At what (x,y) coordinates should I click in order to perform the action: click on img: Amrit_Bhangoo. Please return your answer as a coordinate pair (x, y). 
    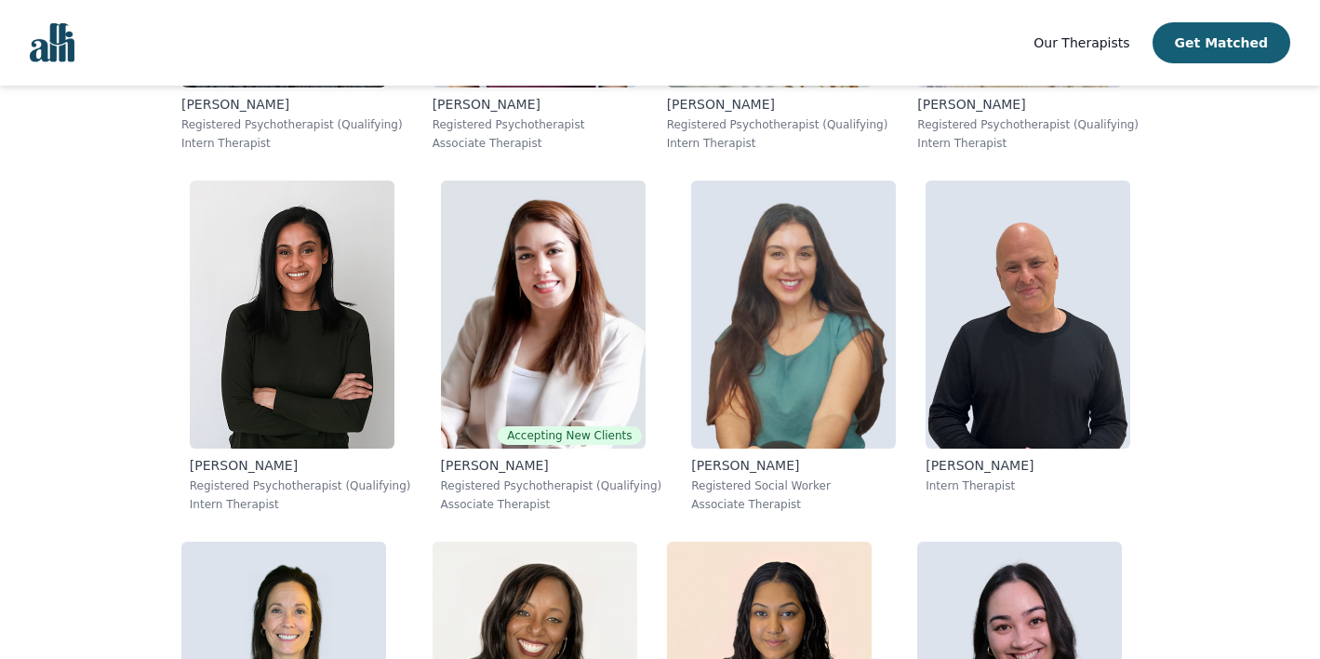
    Looking at the image, I should click on (793, 314).